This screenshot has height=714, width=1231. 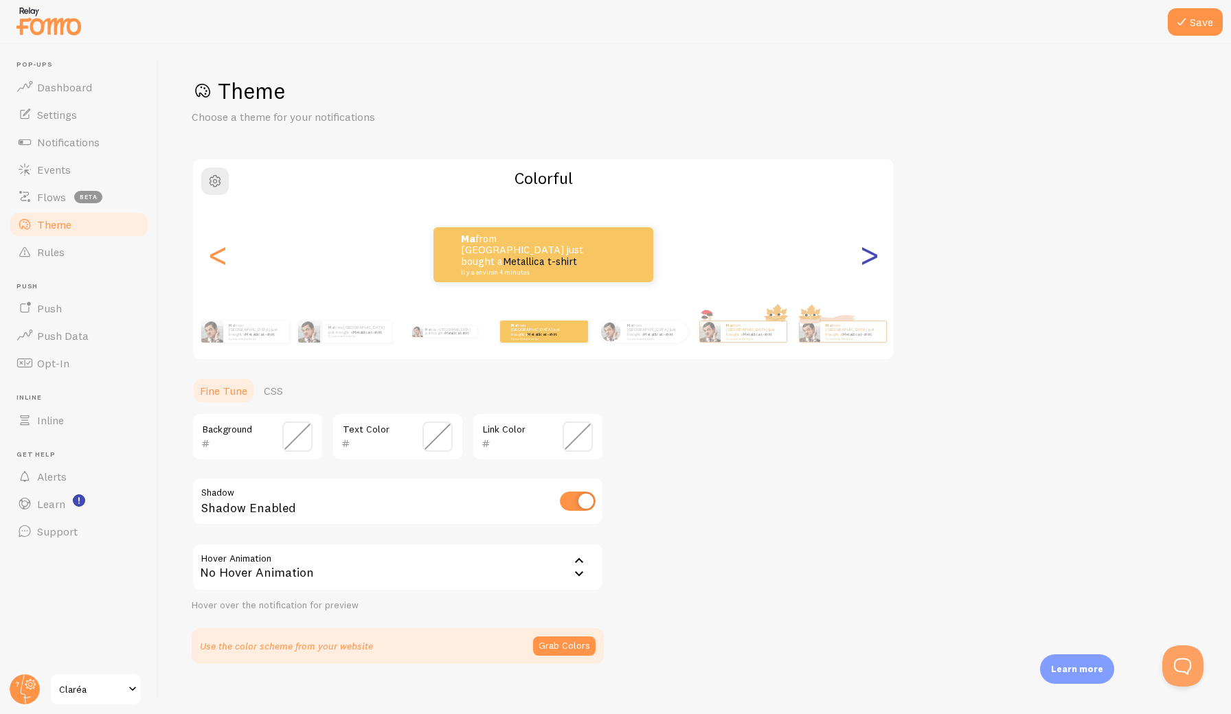 I want to click on span: Settings, so click(x=57, y=115).